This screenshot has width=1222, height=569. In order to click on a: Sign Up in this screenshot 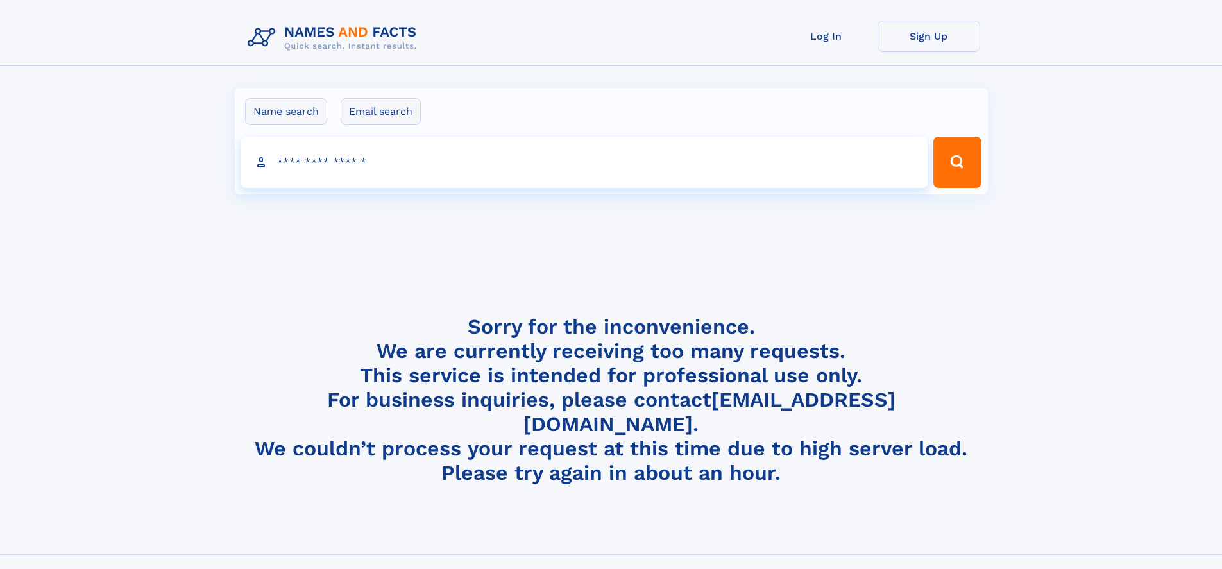, I will do `click(929, 36)`.